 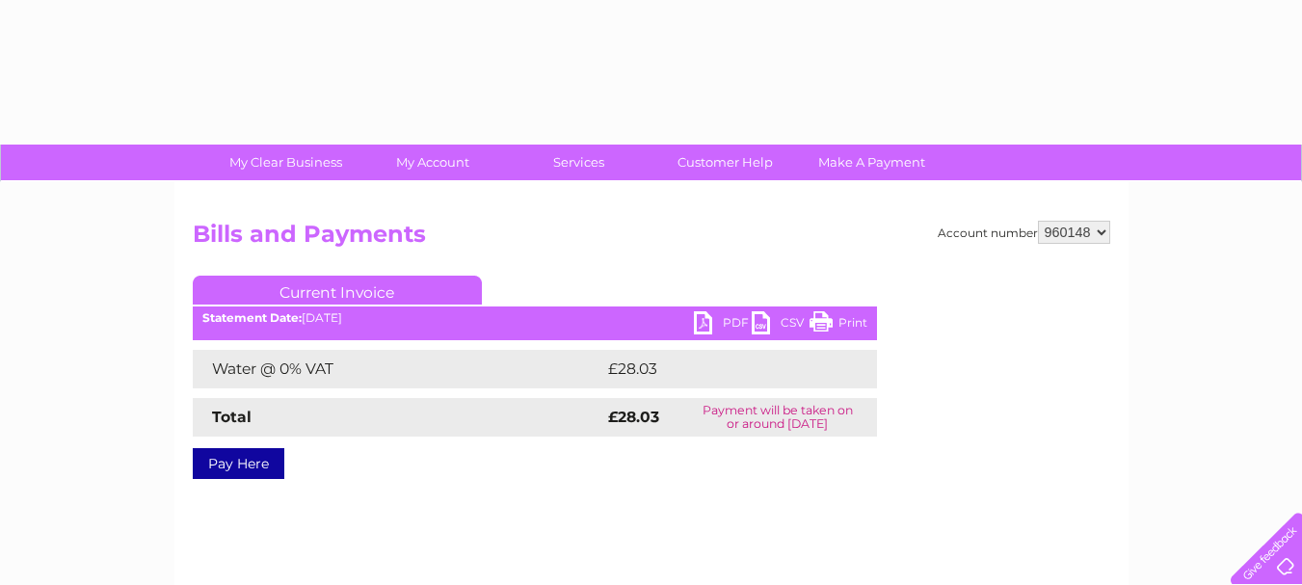 What do you see at coordinates (781, 325) in the screenshot?
I see `a: CSV` at bounding box center [781, 325].